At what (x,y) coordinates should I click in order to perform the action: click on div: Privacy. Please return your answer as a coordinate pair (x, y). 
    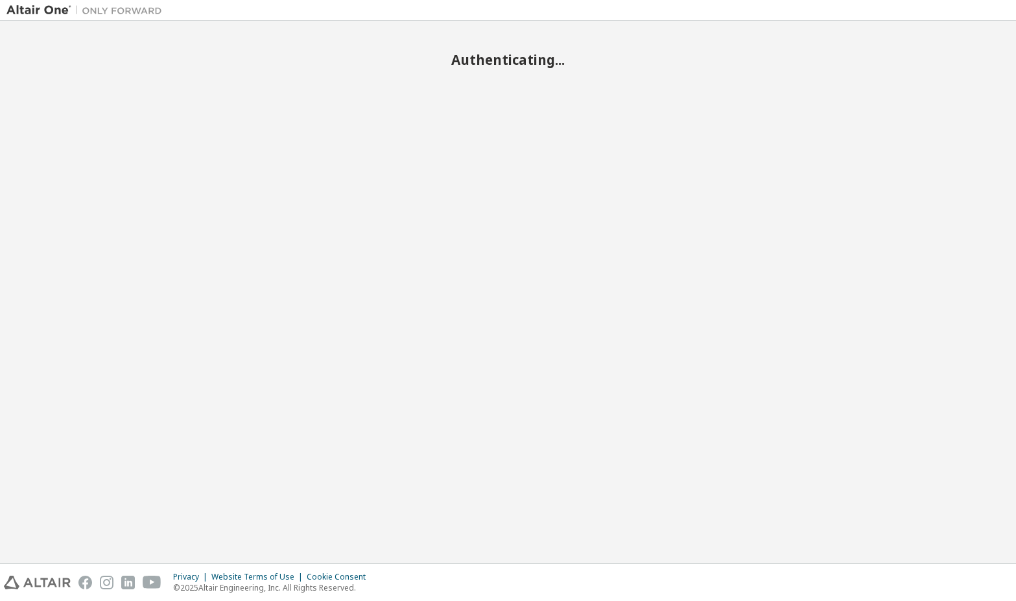
    Looking at the image, I should click on (192, 577).